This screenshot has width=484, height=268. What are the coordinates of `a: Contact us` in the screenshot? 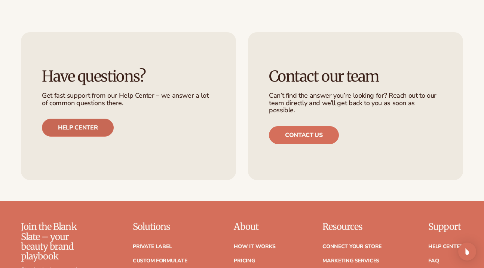 It's located at (304, 135).